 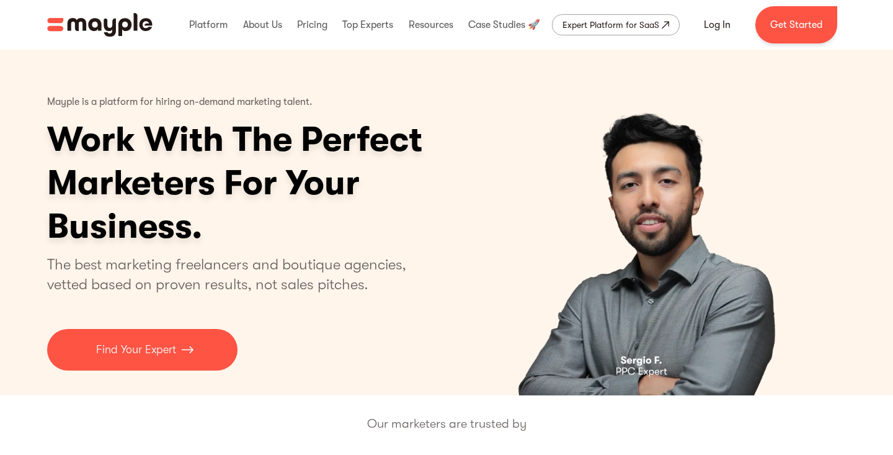 What do you see at coordinates (142, 349) in the screenshot?
I see `a: Find Your Expert` at bounding box center [142, 349].